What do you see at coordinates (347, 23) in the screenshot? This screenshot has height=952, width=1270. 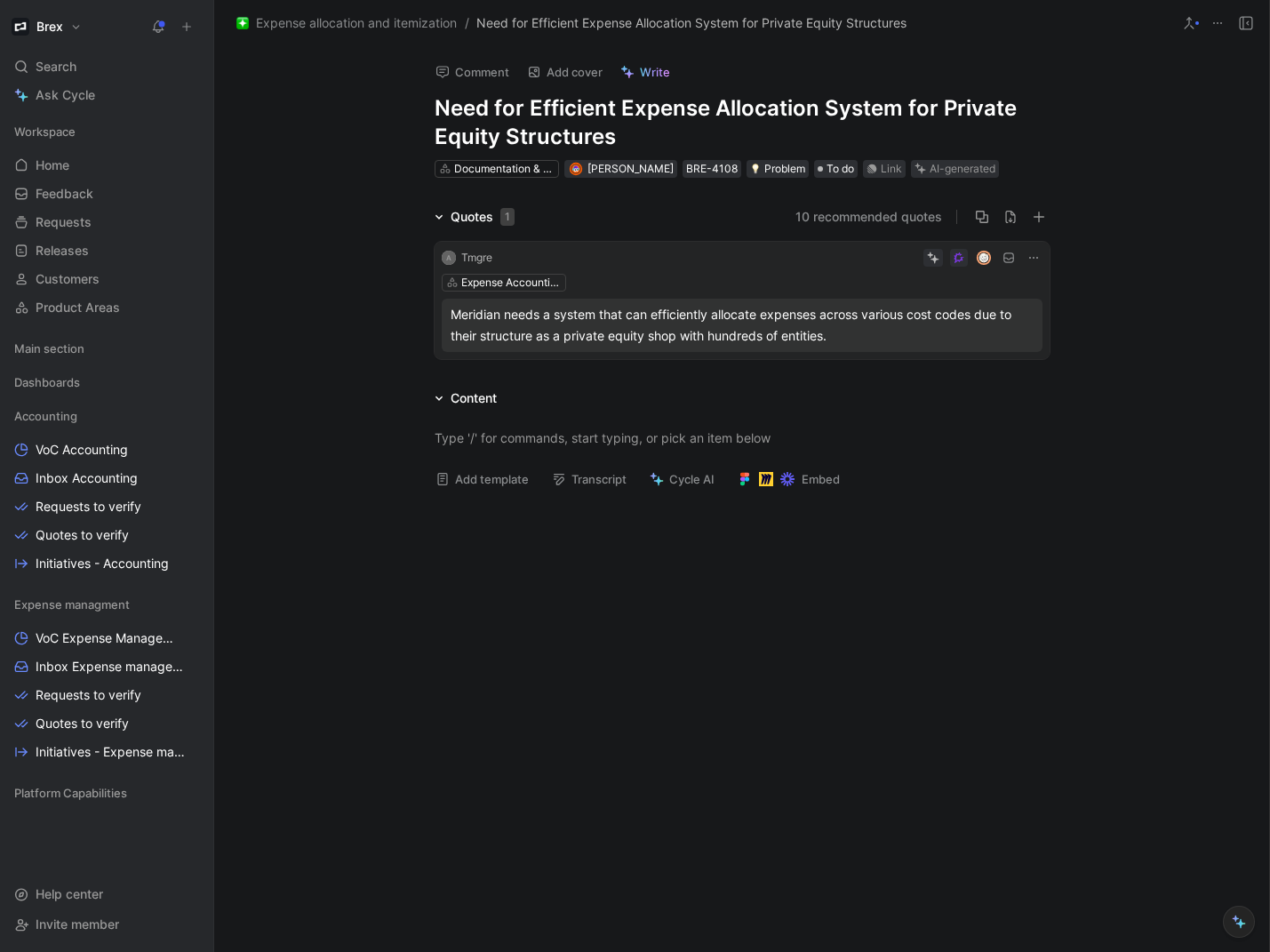 I see `button: ❇️Expense allocation and itemization` at bounding box center [347, 23].